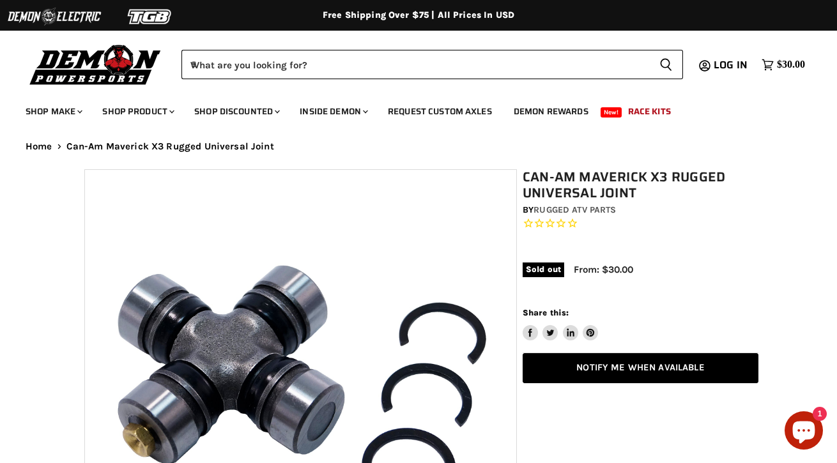 The image size is (837, 463). What do you see at coordinates (560, 324) in the screenshot?
I see `aside: Share this:` at bounding box center [560, 324].